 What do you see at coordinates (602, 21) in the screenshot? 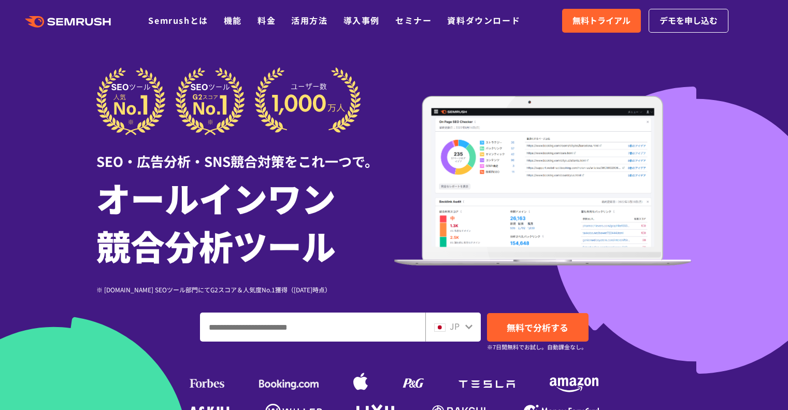
I see `a: 無料トライアル` at bounding box center [602, 21].